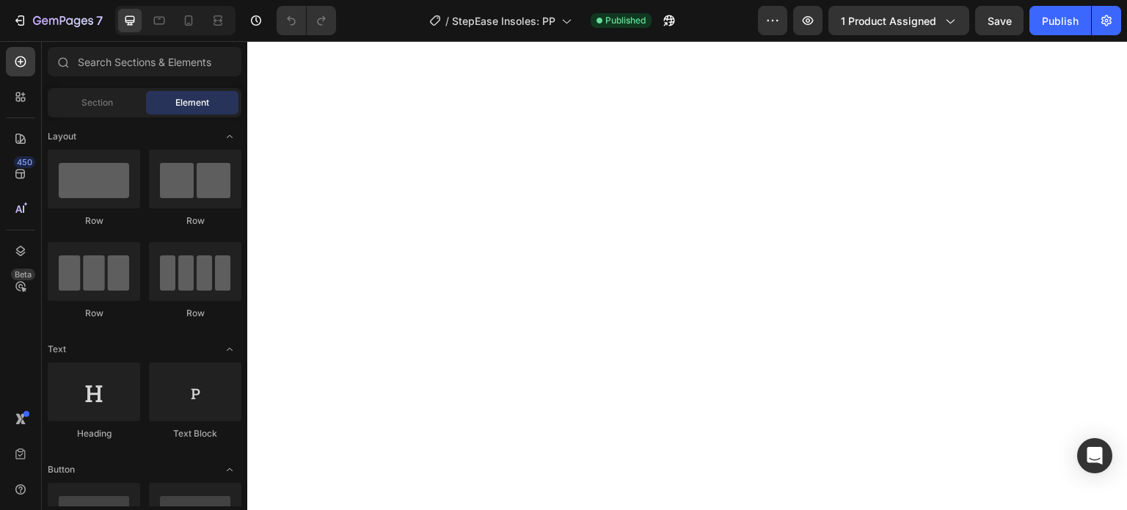 Image resolution: width=1127 pixels, height=510 pixels. Describe the element at coordinates (61, 470) in the screenshot. I see `span: Button` at that location.